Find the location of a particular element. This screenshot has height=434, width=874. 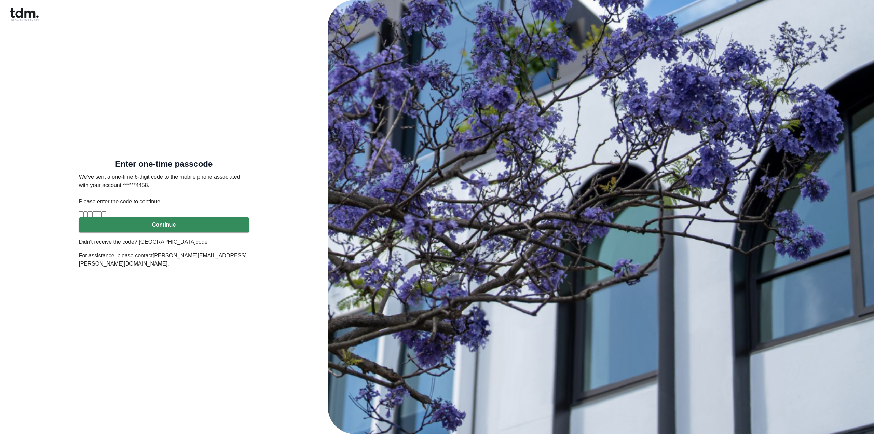

input: Digit 4 is located at coordinates (95, 214).